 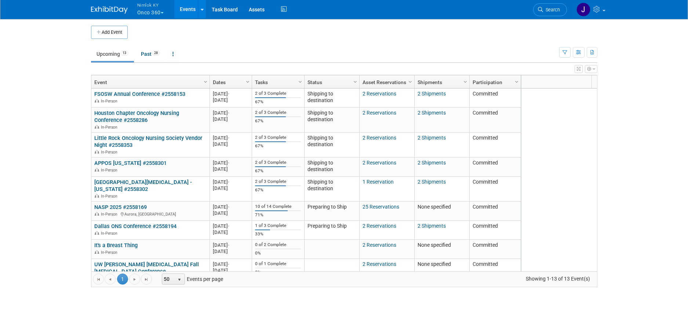 What do you see at coordinates (140, 94) in the screenshot?
I see `a: FSOSW Annual Conference #2558153` at bounding box center [140, 94].